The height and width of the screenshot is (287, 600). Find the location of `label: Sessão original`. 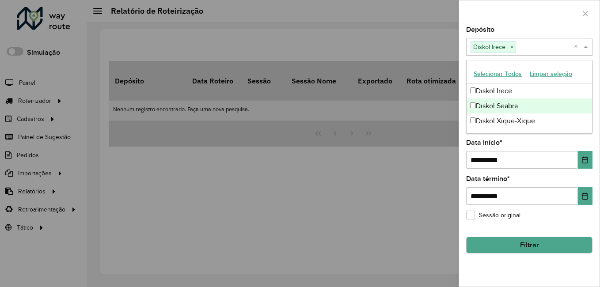

label: Sessão original is located at coordinates (493, 215).